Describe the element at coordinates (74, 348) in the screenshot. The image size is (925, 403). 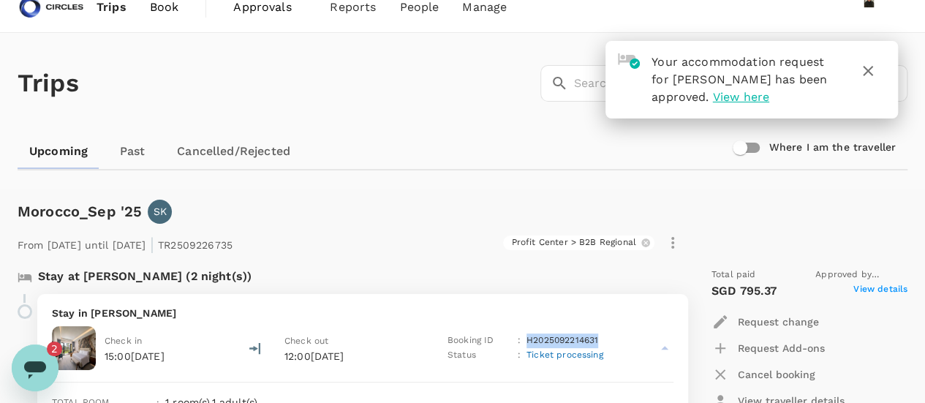
I see `img: Conrad Rabat Arzana` at that location.